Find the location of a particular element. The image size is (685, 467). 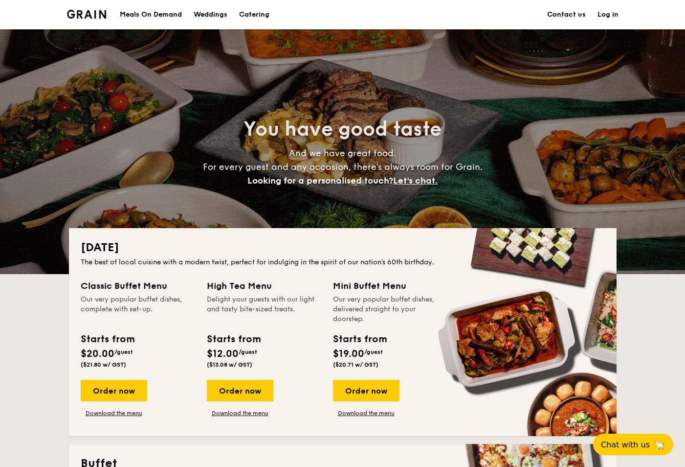

span: ($21.80 w/ GST) is located at coordinates (103, 364).